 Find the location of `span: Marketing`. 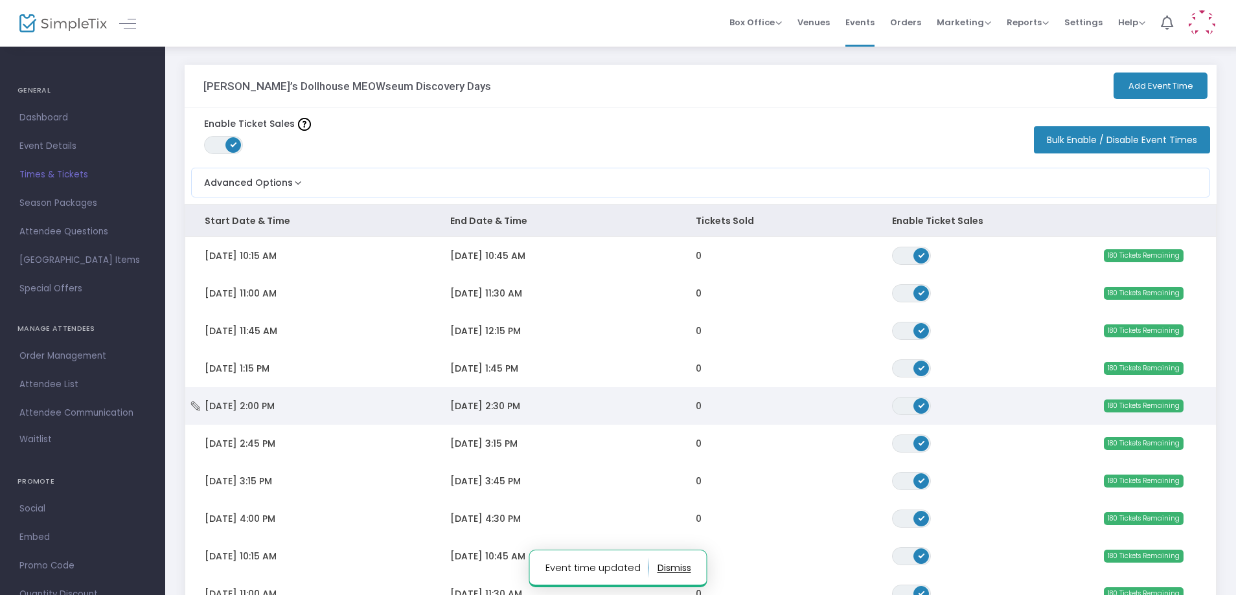

span: Marketing is located at coordinates (964, 22).